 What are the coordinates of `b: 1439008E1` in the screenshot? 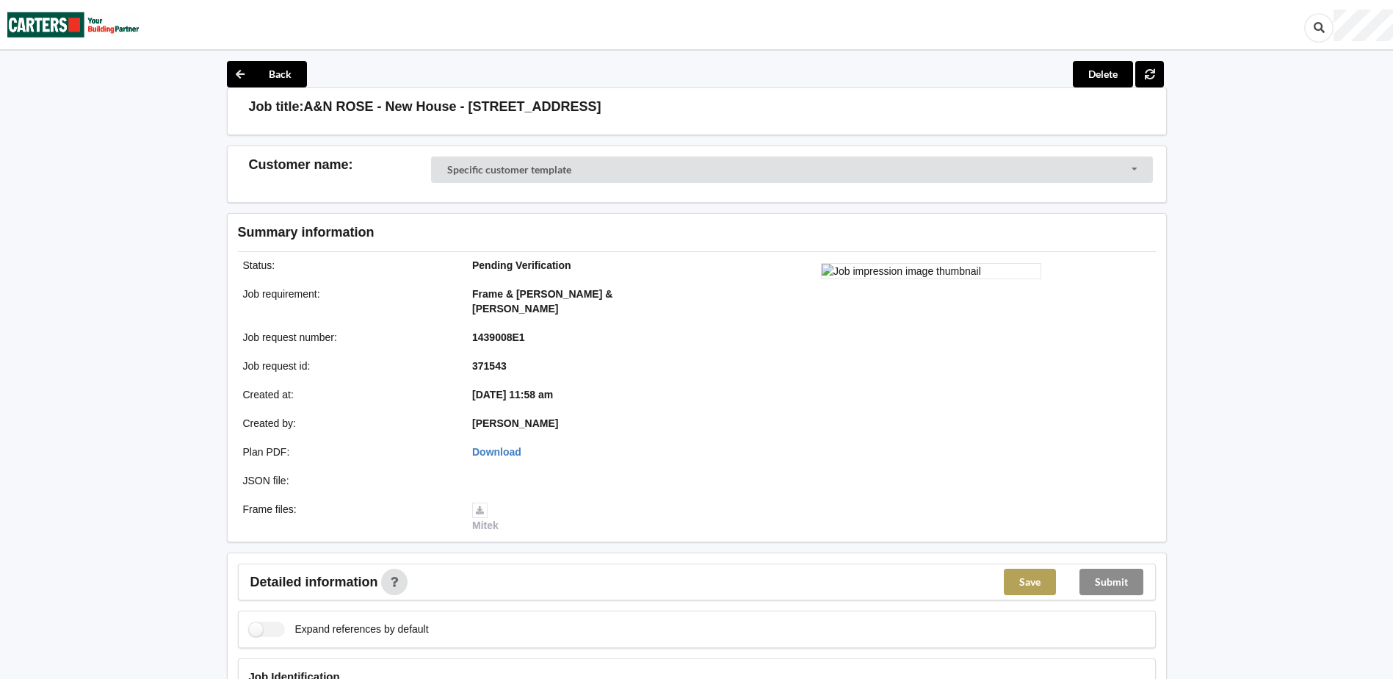 It's located at (499, 337).